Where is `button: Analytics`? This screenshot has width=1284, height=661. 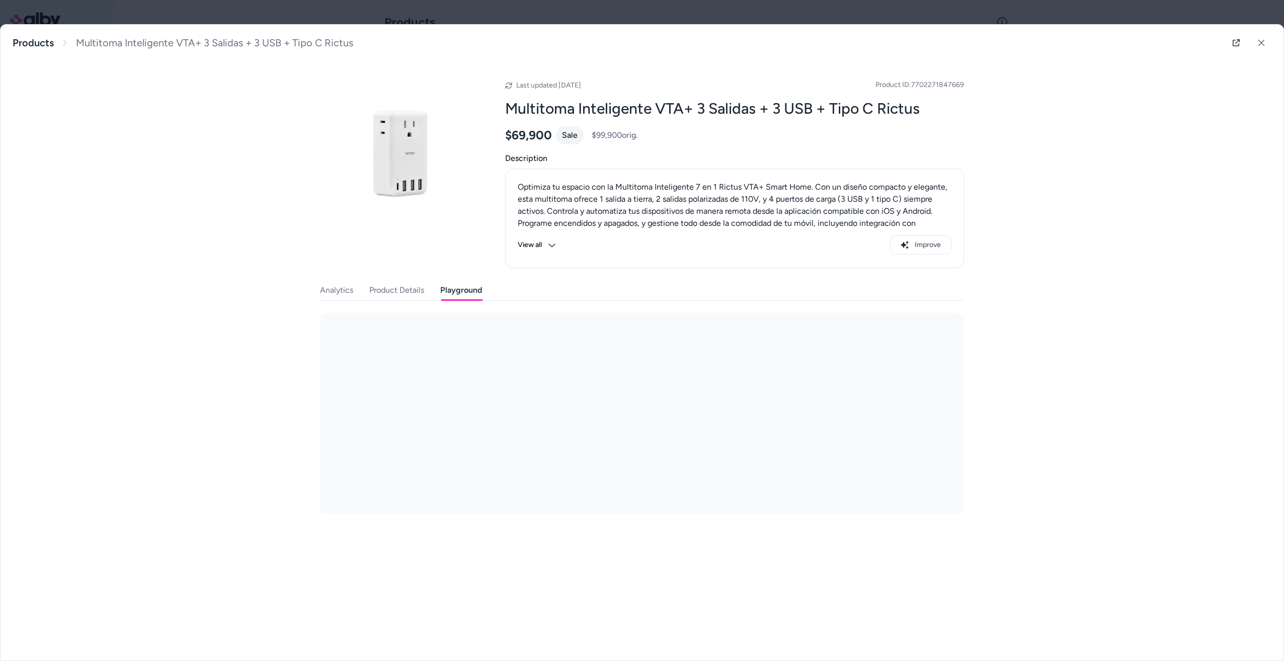 button: Analytics is located at coordinates (337, 290).